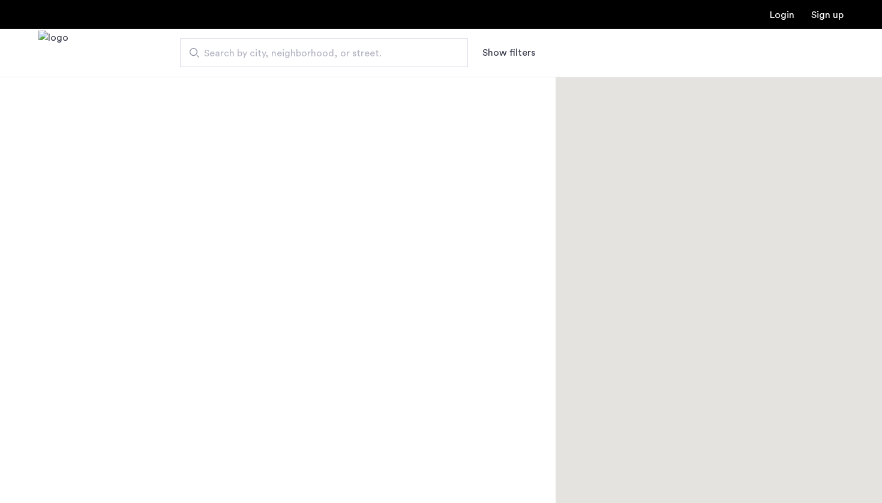 The width and height of the screenshot is (882, 503). What do you see at coordinates (509, 53) in the screenshot?
I see `button: Show or hide filters` at bounding box center [509, 53].